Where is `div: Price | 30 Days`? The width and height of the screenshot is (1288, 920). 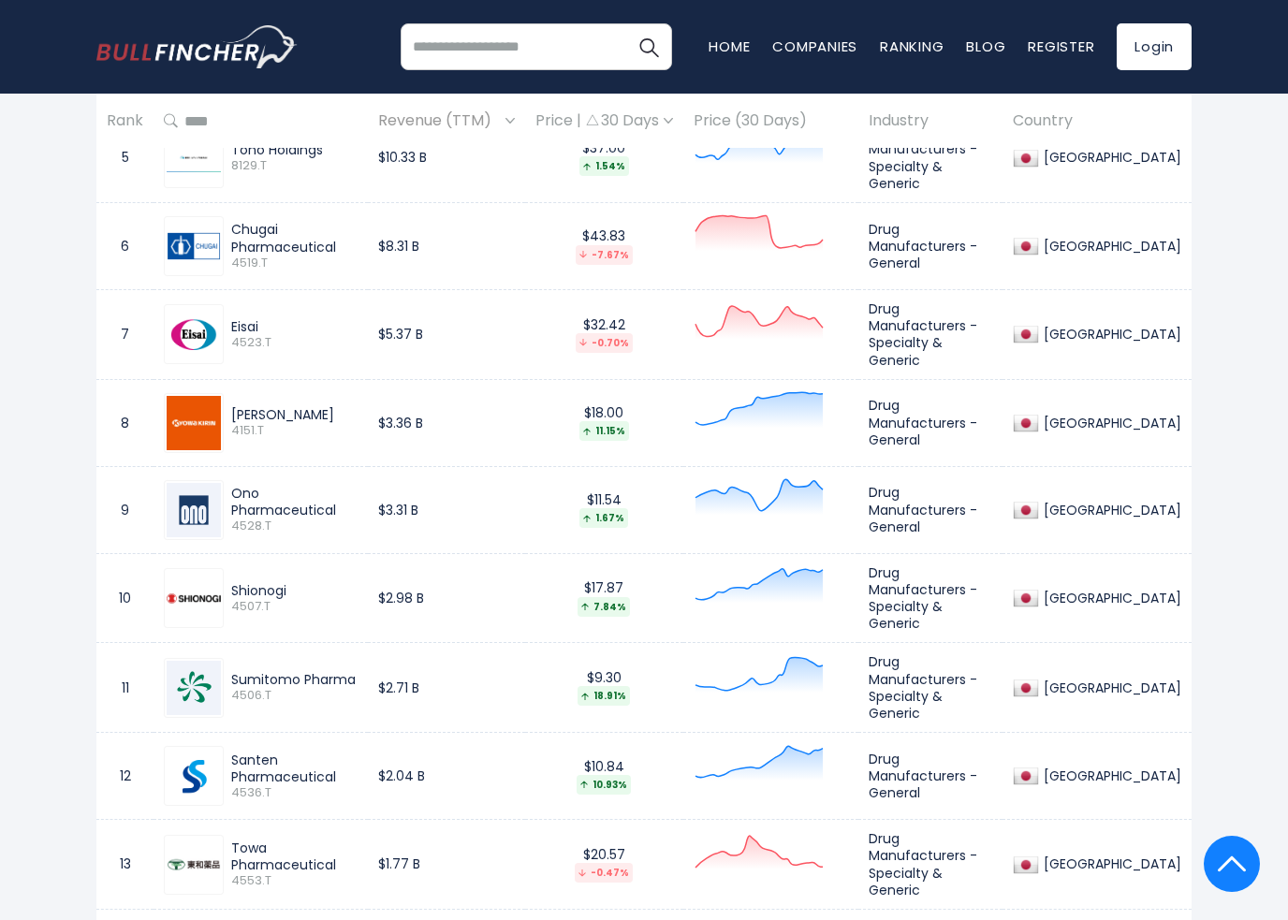 div: Price | 30 Days is located at coordinates (604, 121).